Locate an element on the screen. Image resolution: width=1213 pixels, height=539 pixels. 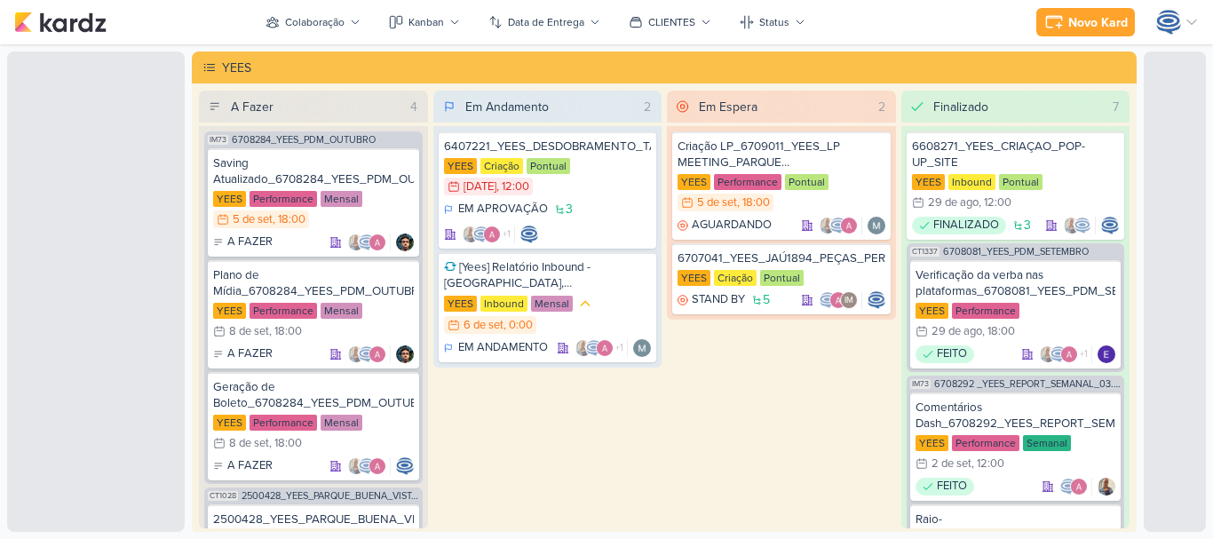
img: Nelito Junior is located at coordinates (405, 242).